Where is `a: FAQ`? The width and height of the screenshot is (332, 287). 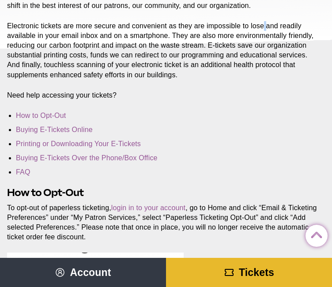 a: FAQ is located at coordinates (23, 172).